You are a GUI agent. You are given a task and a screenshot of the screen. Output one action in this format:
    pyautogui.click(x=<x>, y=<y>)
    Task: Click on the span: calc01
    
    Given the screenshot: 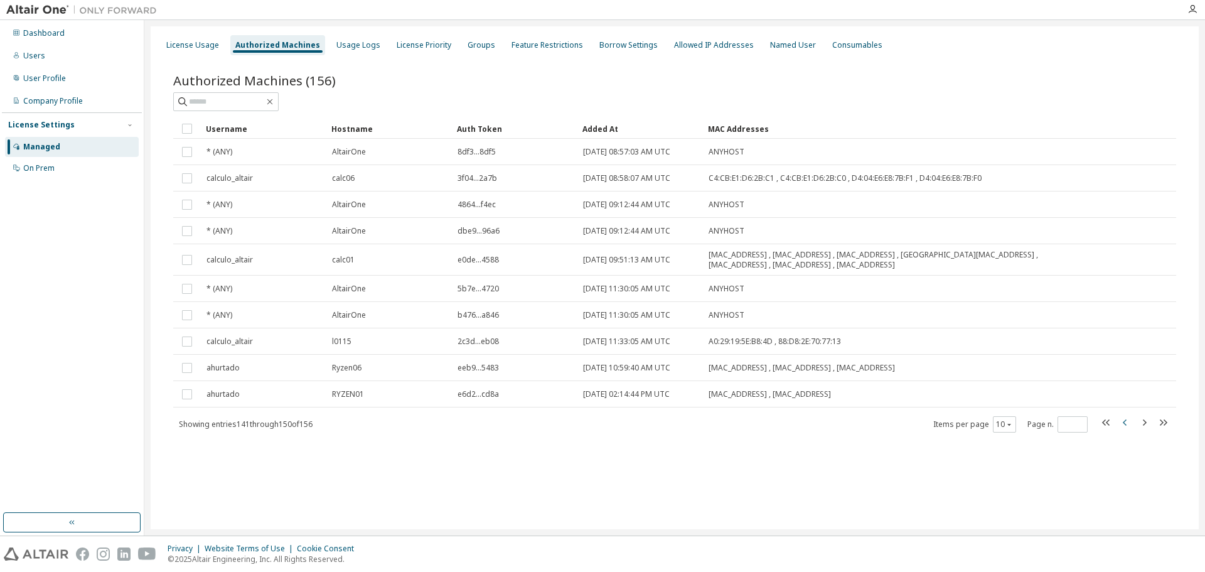 What is the action you would take?
    pyautogui.click(x=343, y=260)
    